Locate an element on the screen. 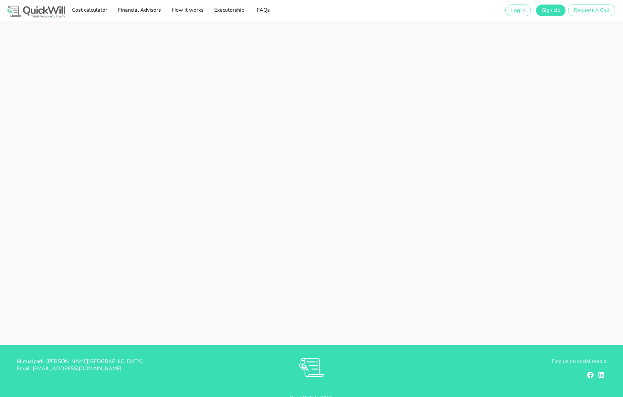 This screenshot has height=397, width=623. span: Financial Advisors is located at coordinates (139, 10).